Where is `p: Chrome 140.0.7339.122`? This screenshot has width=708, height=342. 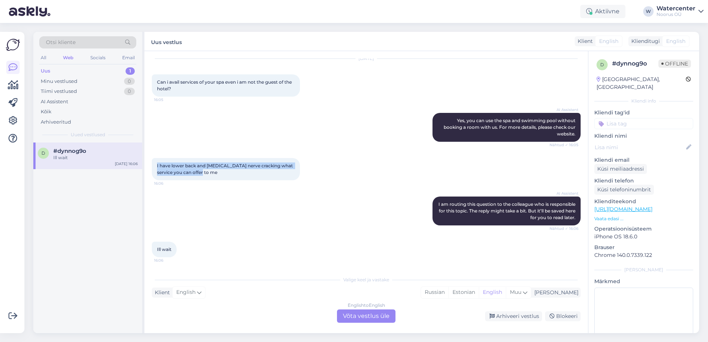 p: Chrome 140.0.7339.122 is located at coordinates (643, 255).